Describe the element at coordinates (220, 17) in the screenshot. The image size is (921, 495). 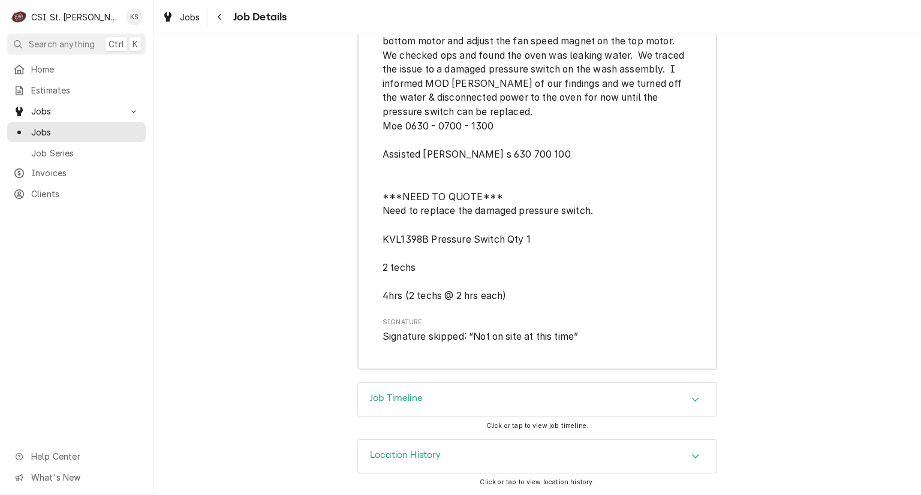
I see `button: Navigate back` at that location.